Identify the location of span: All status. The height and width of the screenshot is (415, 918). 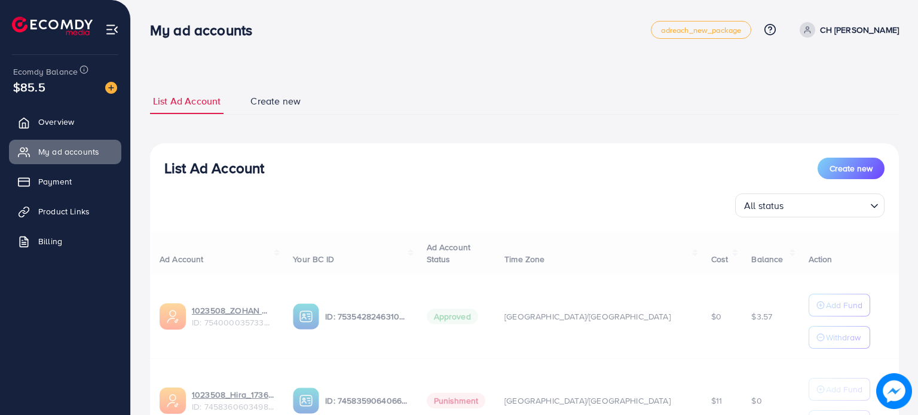
(764, 206).